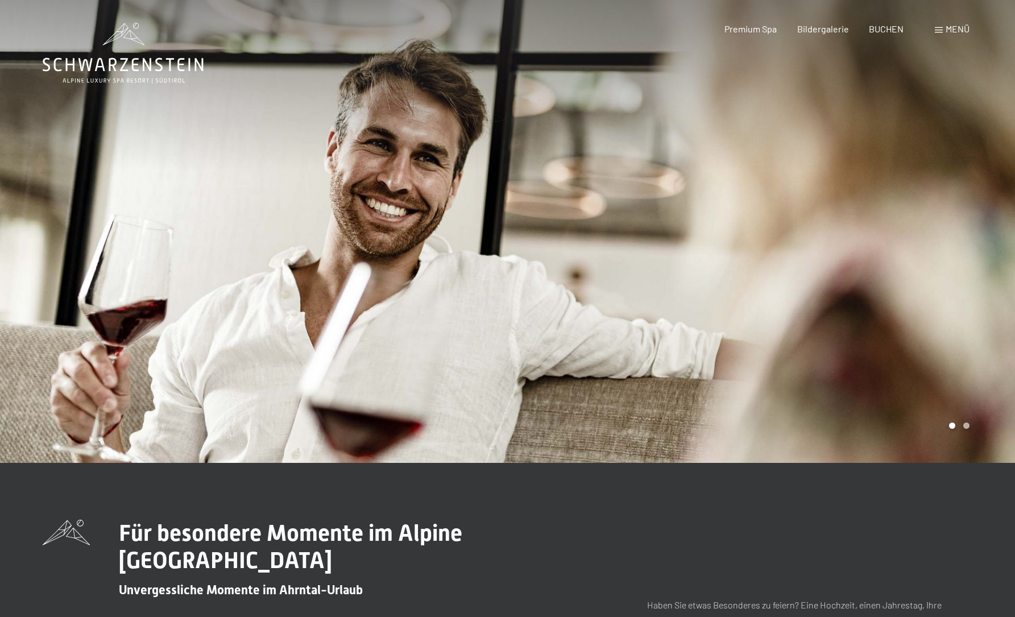 This screenshot has height=617, width=1015. What do you see at coordinates (957, 28) in the screenshot?
I see `span: Menü` at bounding box center [957, 28].